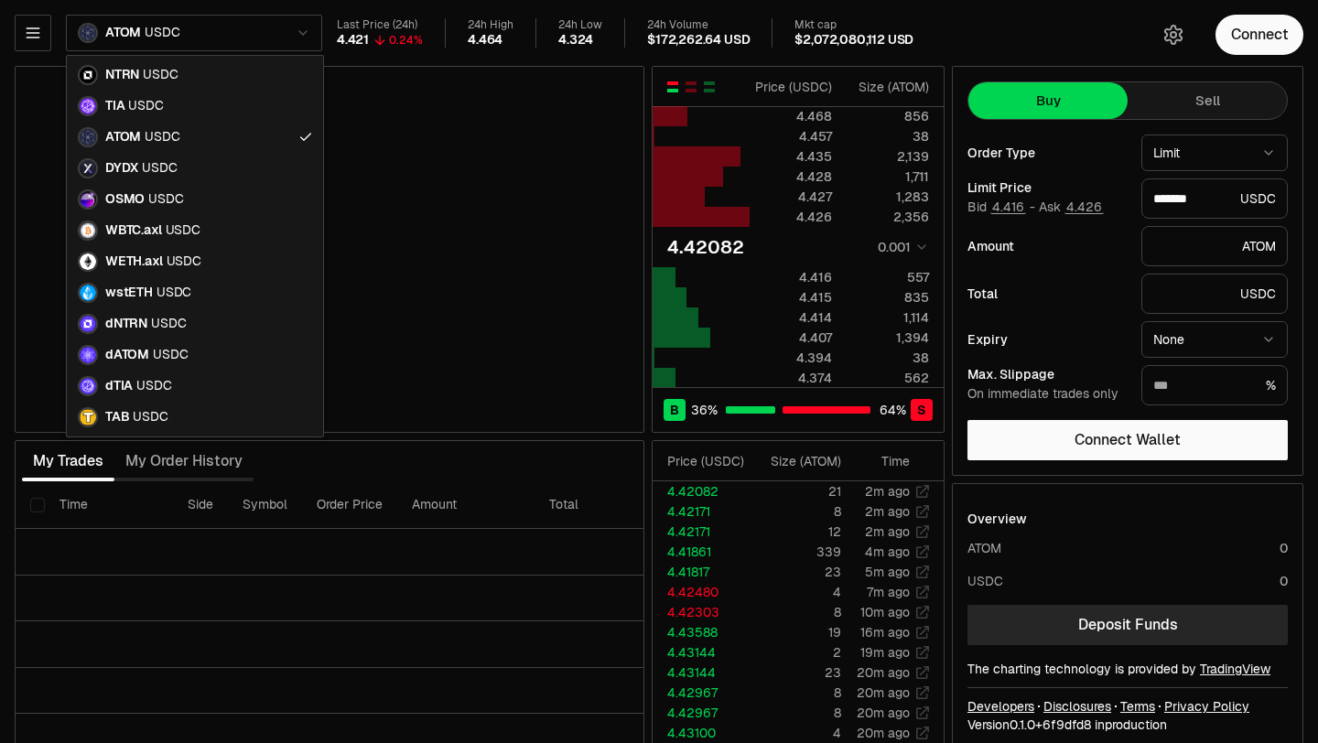  I want to click on img: ATOM Logo, so click(88, 137).